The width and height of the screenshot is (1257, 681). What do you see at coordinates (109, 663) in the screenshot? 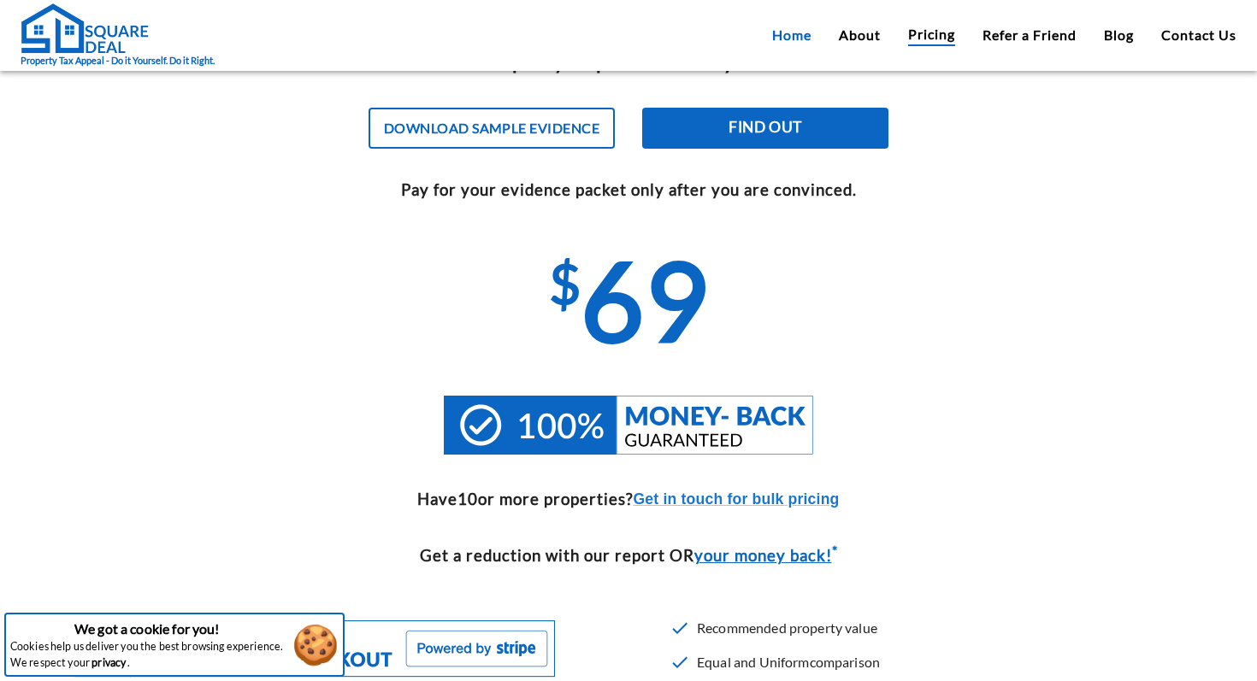
I see `a: privacy` at bounding box center [109, 663].